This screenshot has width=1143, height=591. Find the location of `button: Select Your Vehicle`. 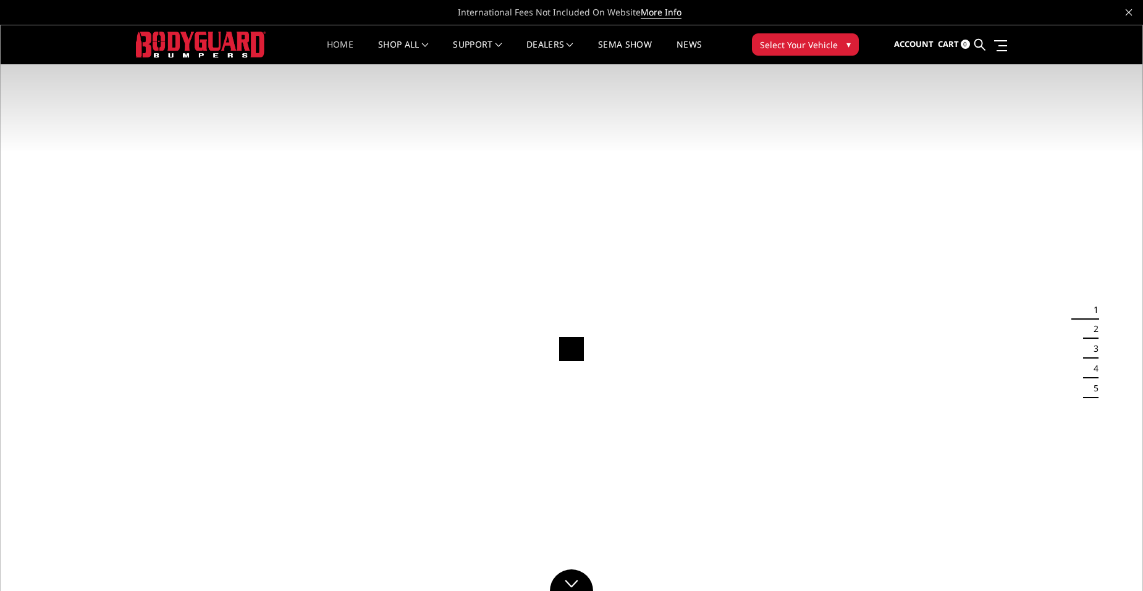

button: Select Your Vehicle is located at coordinates (805, 44).